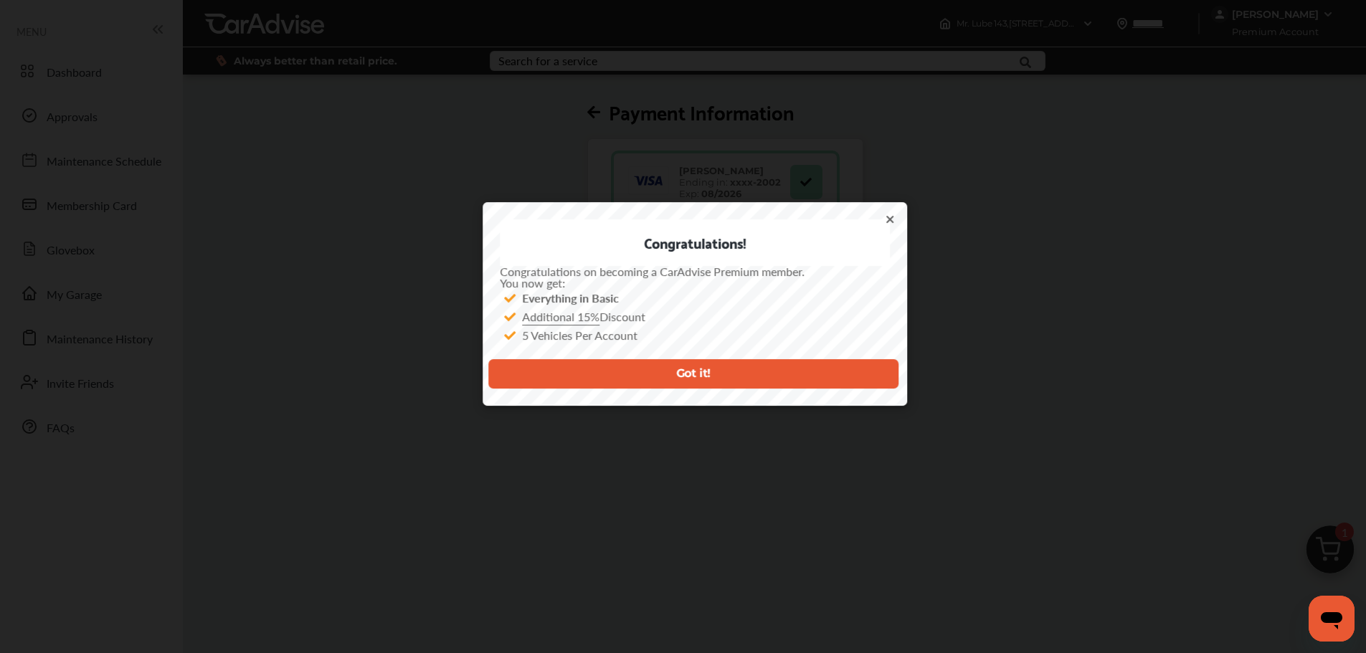 This screenshot has height=653, width=1366. I want to click on span: You now get:, so click(532, 282).